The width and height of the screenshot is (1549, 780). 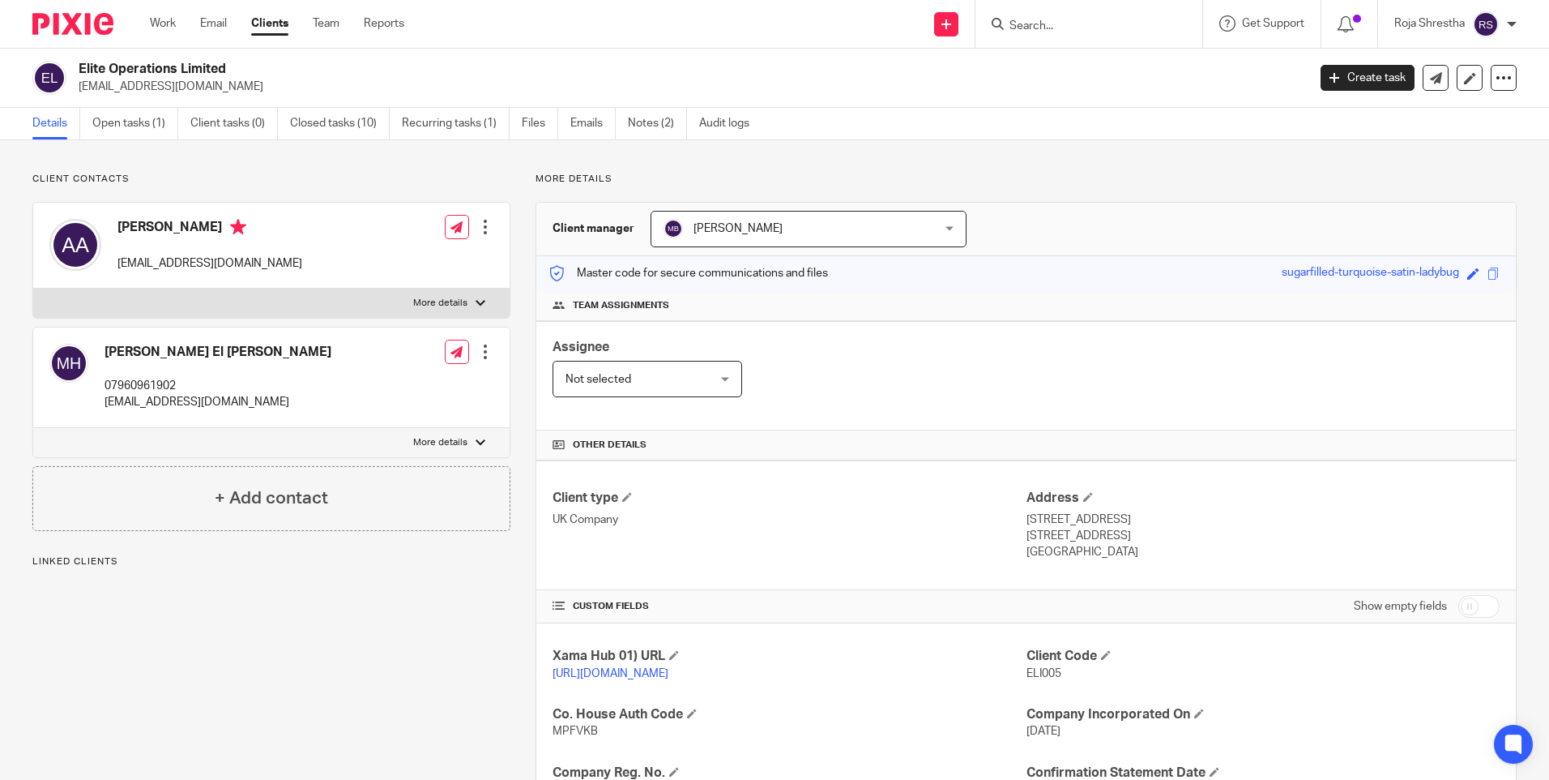 I want to click on img: Pixie, so click(x=73, y=24).